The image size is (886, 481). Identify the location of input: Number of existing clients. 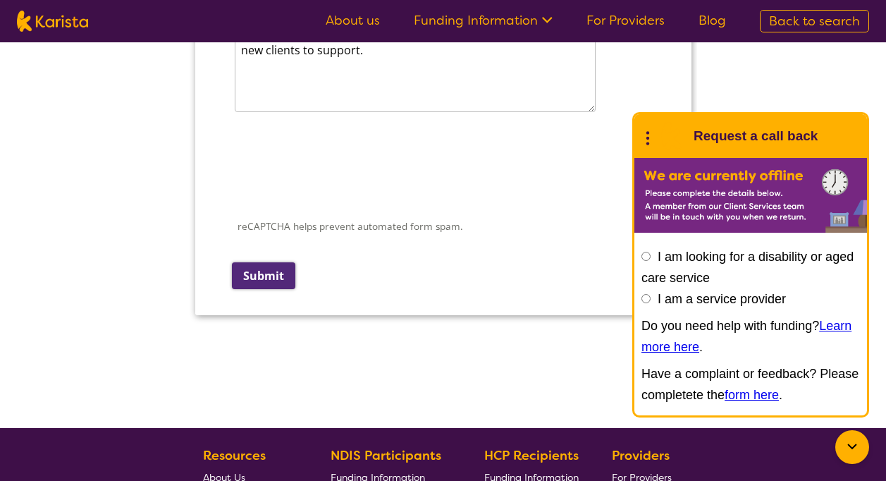
(192, 343).